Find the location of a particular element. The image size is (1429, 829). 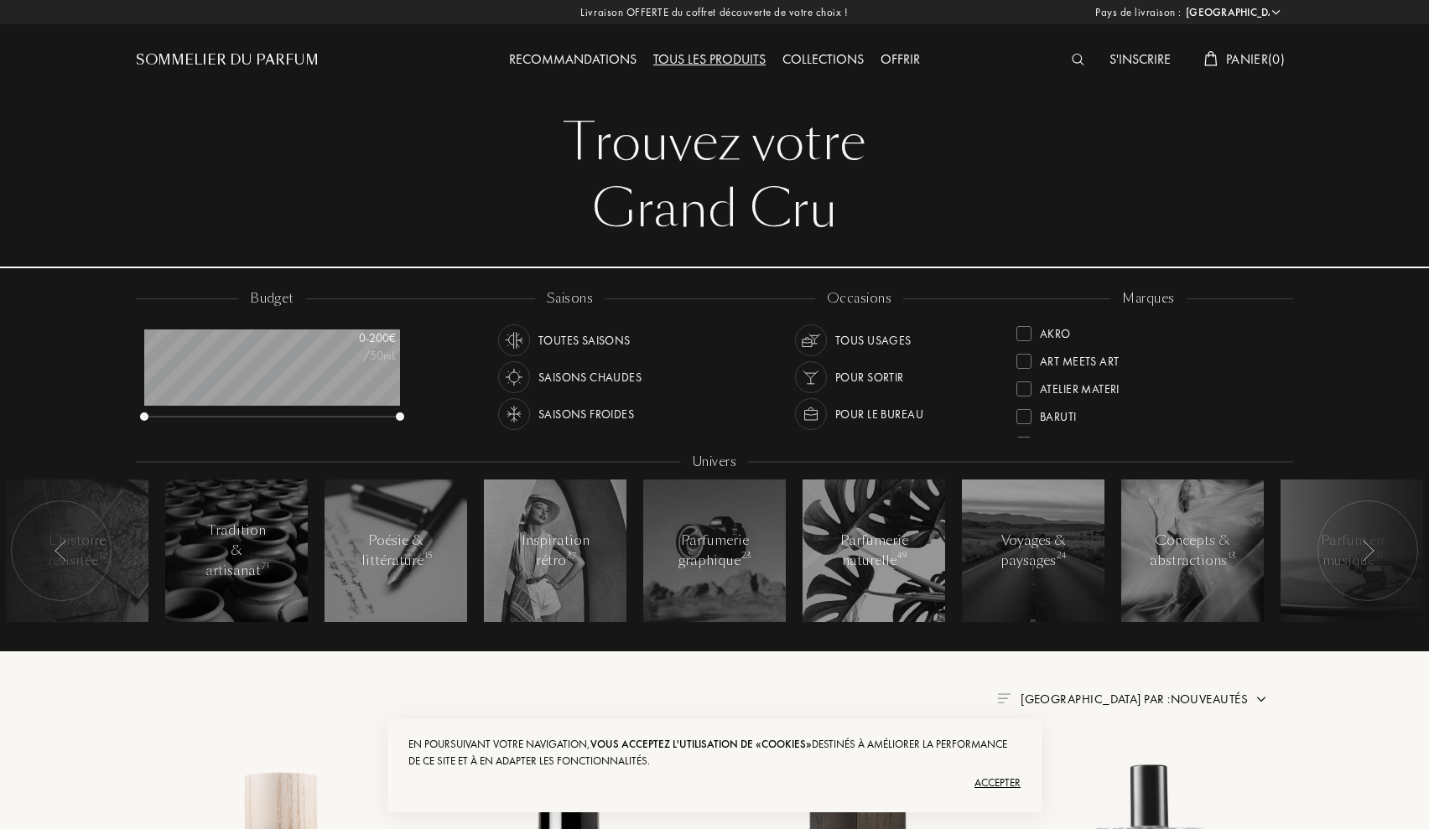

div: Binet-Papillon is located at coordinates (1081, 441).